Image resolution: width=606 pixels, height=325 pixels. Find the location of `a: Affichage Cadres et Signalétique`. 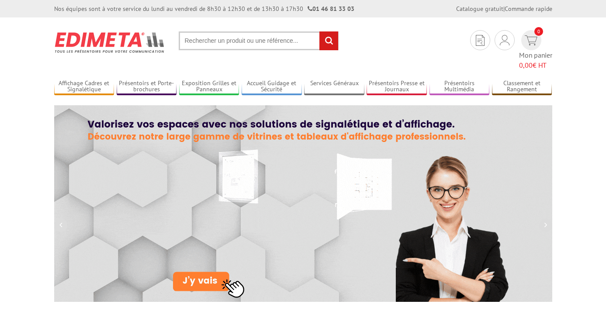

a: Affichage Cadres et Signalétique is located at coordinates (84, 87).